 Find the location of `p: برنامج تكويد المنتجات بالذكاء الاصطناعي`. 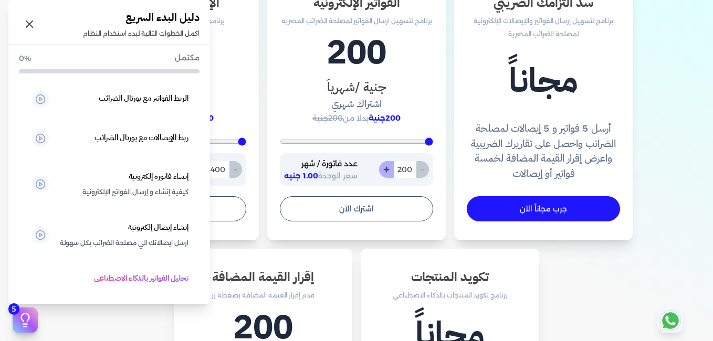

p: برنامج تكويد المنتجات بالذكاء الاصطناعي is located at coordinates (450, 296).